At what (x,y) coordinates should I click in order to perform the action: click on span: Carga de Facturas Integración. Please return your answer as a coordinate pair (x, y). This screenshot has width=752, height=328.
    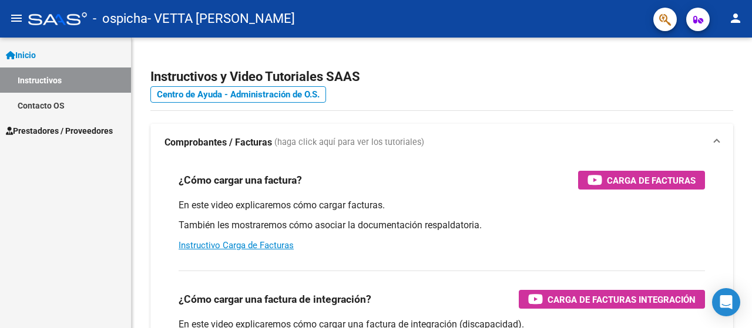
    Looking at the image, I should click on (621, 299).